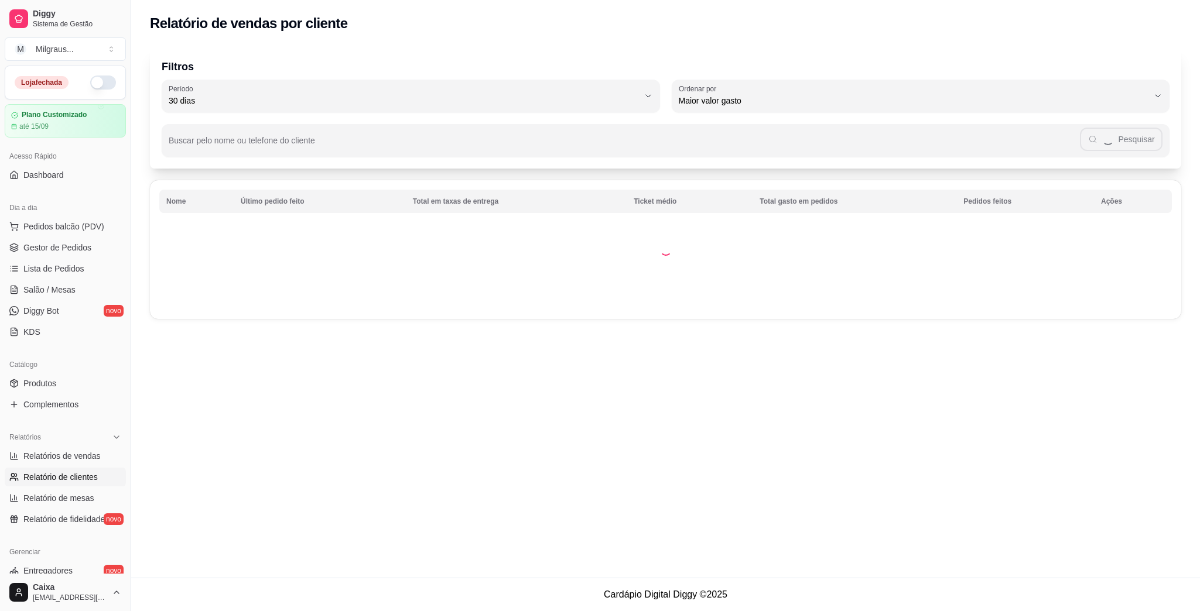  Describe the element at coordinates (65, 311) in the screenshot. I see `a: Diggy Botnovo` at that location.